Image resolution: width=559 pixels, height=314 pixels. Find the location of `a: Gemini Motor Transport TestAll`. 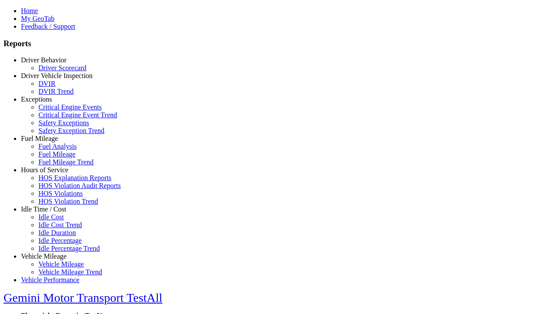

a: Gemini Motor Transport TestAll is located at coordinates (83, 298).